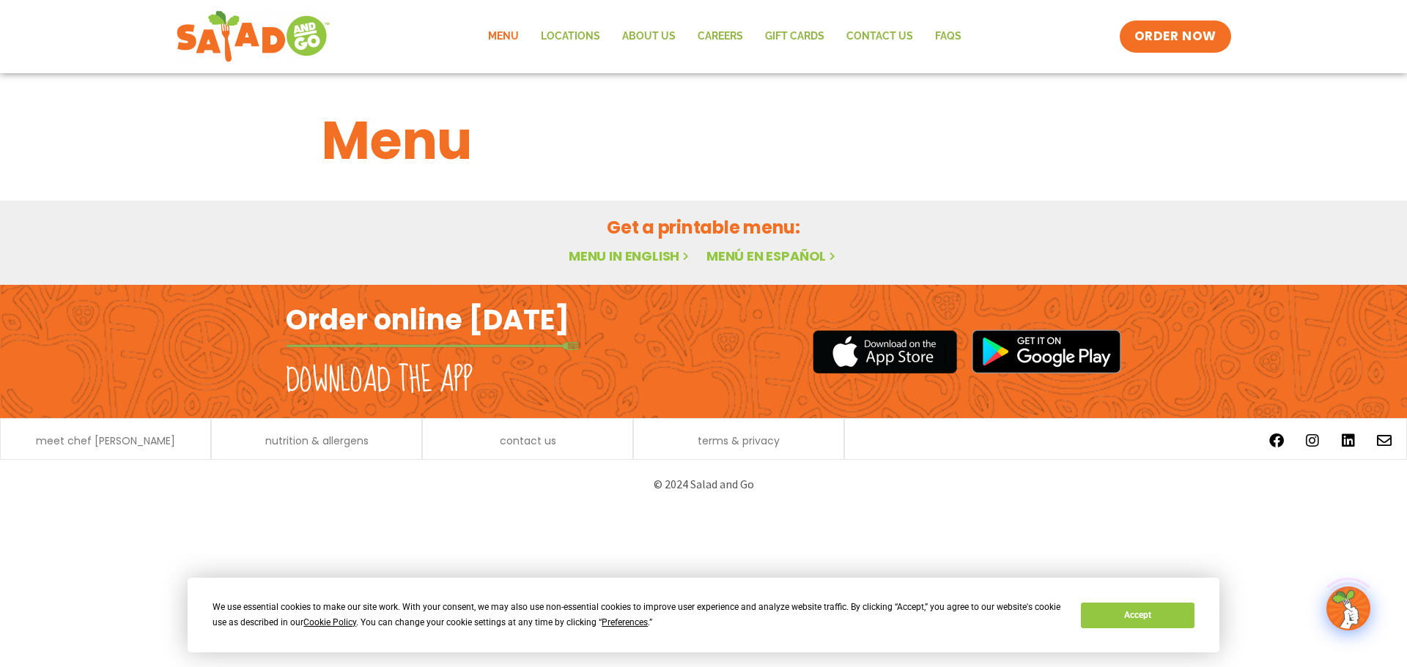  Describe the element at coordinates (1137, 615) in the screenshot. I see `button: Accept` at that location.